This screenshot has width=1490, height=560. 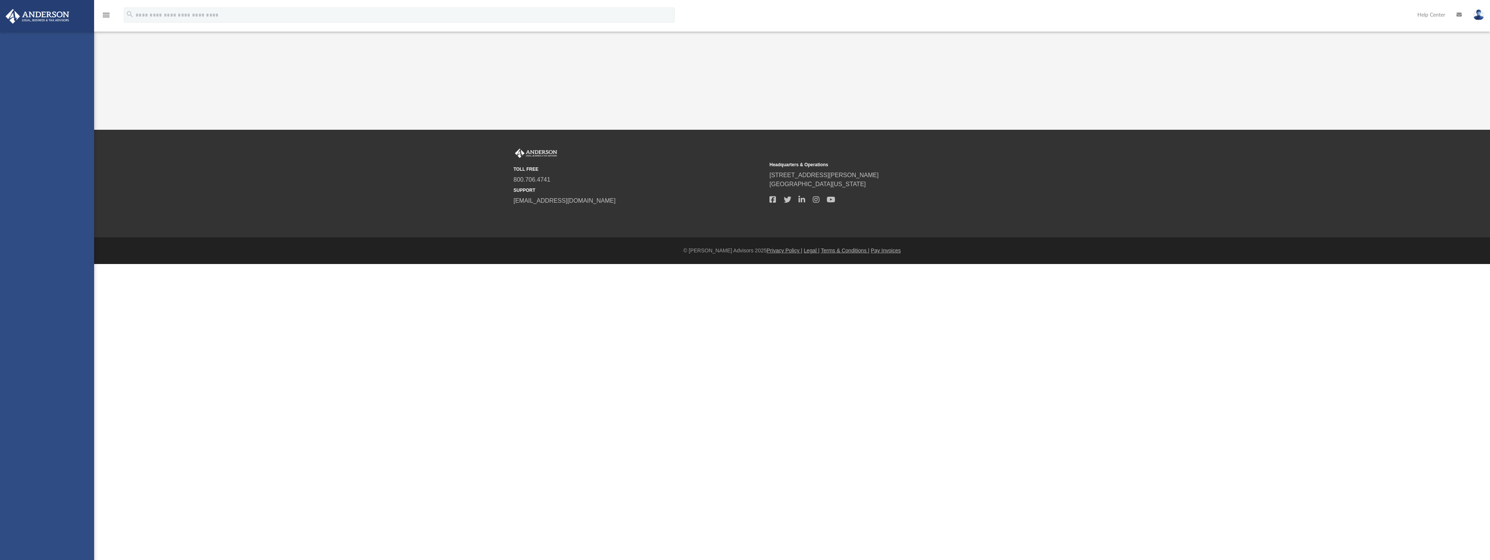 I want to click on small: Headquarters & Operations, so click(x=895, y=165).